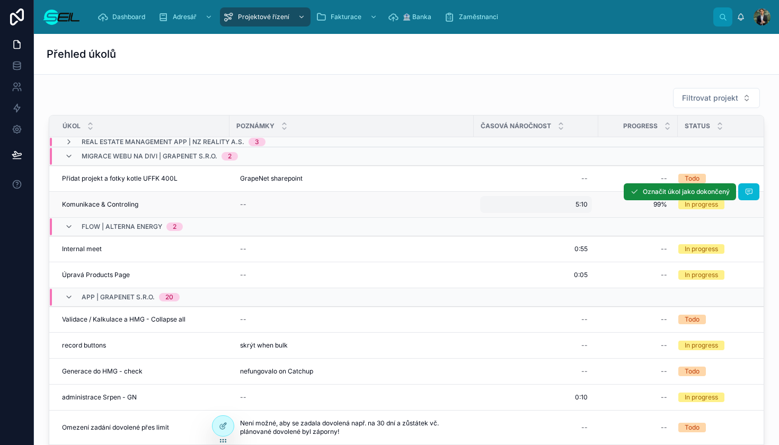 This screenshot has height=445, width=779. What do you see at coordinates (516, 126) in the screenshot?
I see `span: Časová náročnost` at bounding box center [516, 126].